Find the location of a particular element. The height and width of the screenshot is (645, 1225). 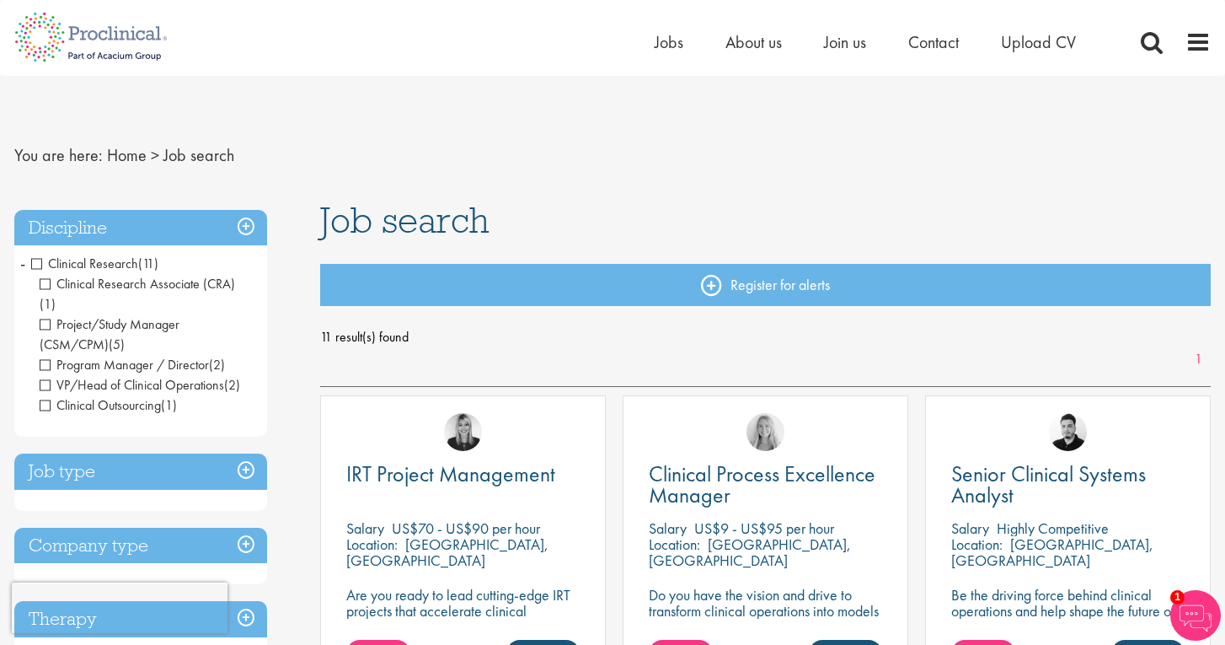

a: Jobs is located at coordinates (669, 42).